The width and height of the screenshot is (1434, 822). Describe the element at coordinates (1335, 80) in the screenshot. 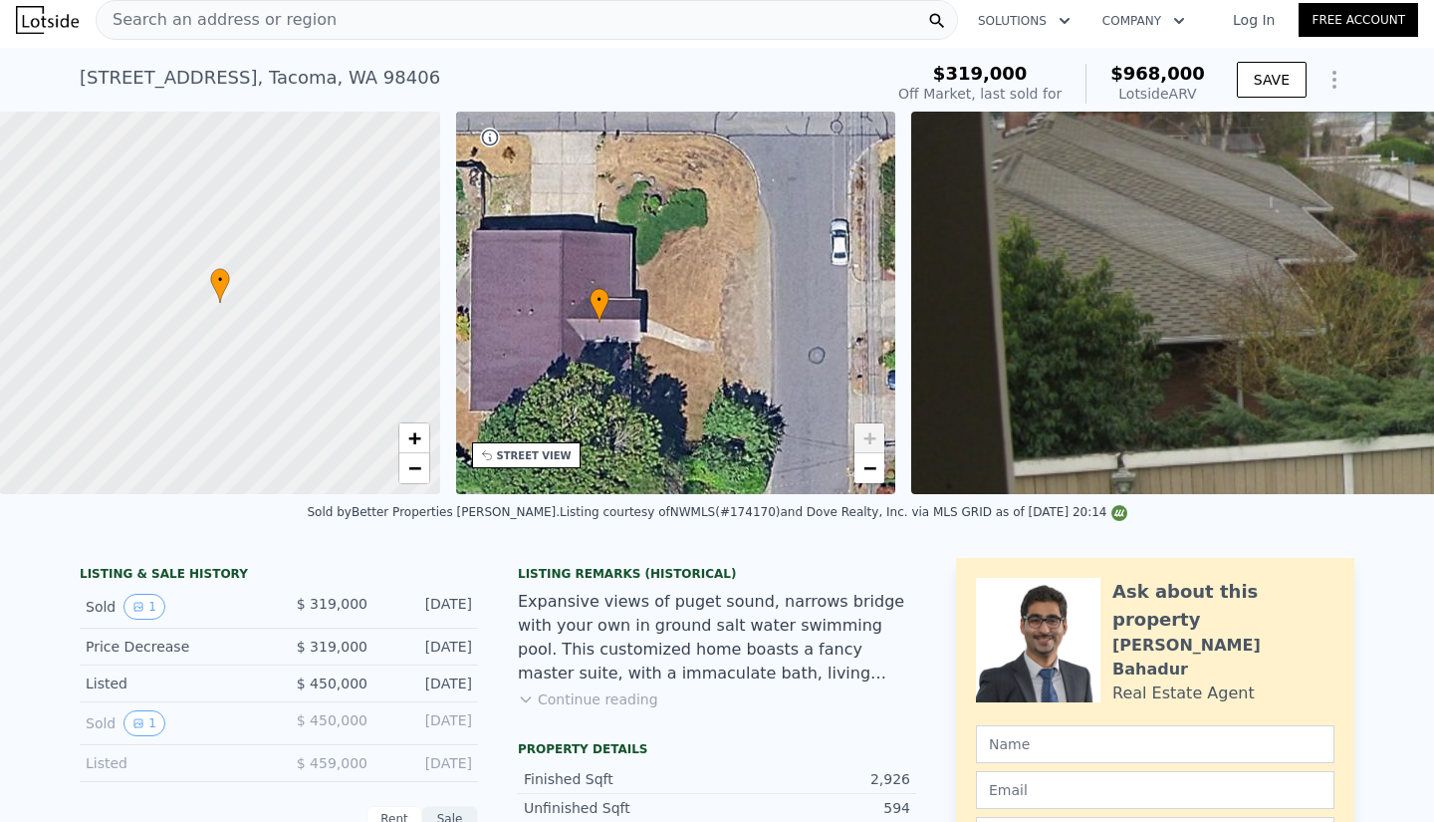

I see `button: Show Options` at that location.